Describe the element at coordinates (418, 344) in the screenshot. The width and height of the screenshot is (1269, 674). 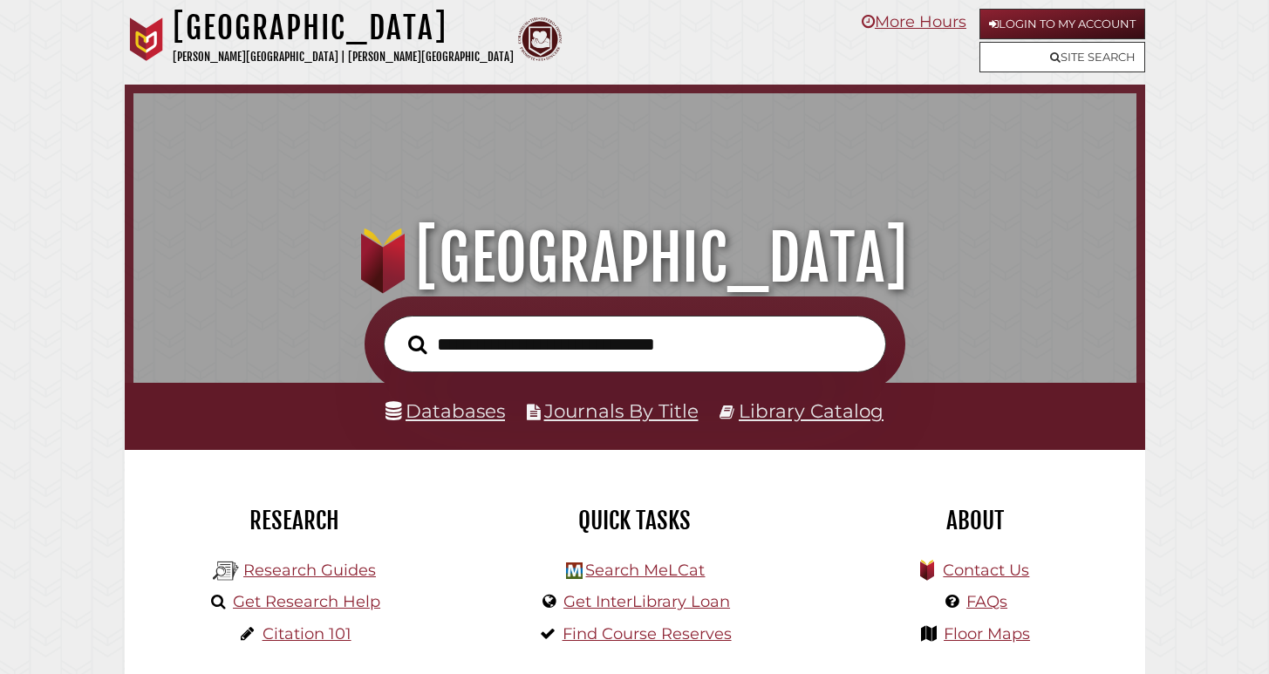
I see `button: Search` at that location.